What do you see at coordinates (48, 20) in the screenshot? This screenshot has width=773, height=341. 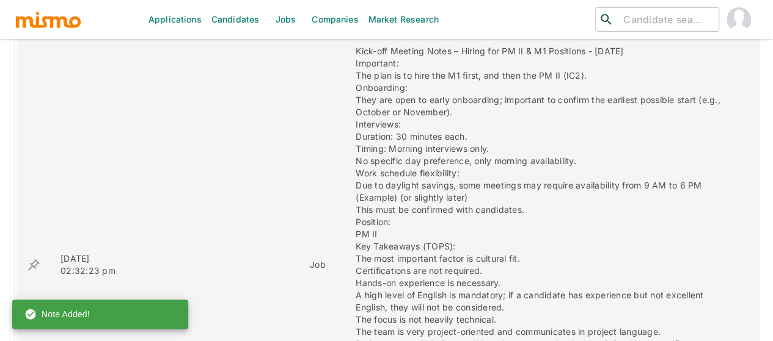 I see `img: logo` at bounding box center [48, 20].